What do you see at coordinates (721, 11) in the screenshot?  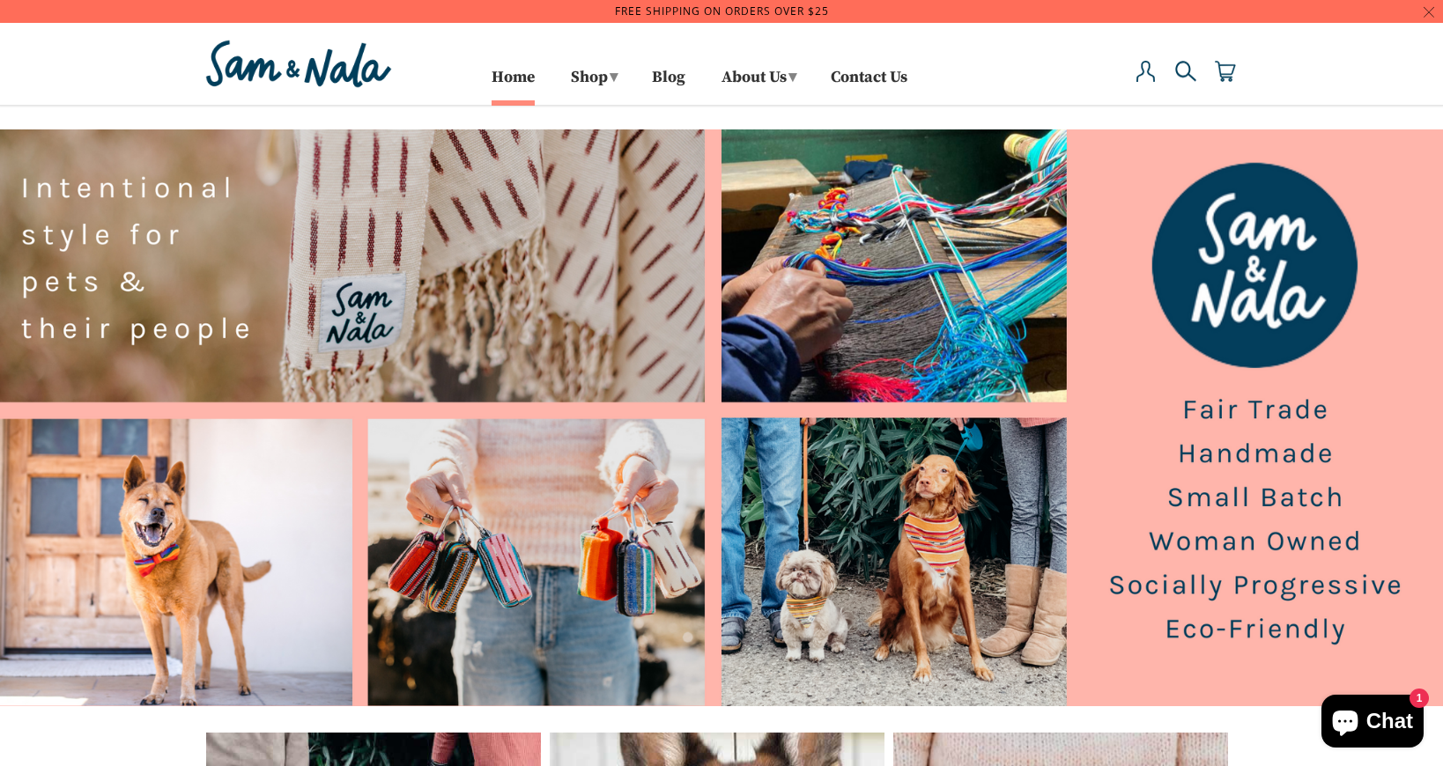 I see `a: Free Shipping on orders over $25` at bounding box center [721, 11].